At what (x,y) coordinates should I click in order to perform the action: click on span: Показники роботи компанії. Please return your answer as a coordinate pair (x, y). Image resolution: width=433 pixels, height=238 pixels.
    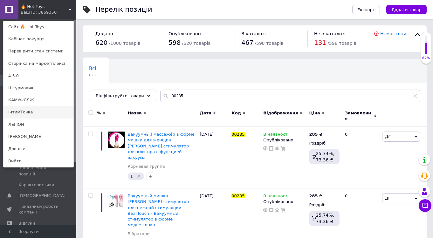
    Looking at the image, I should click on (38, 209).